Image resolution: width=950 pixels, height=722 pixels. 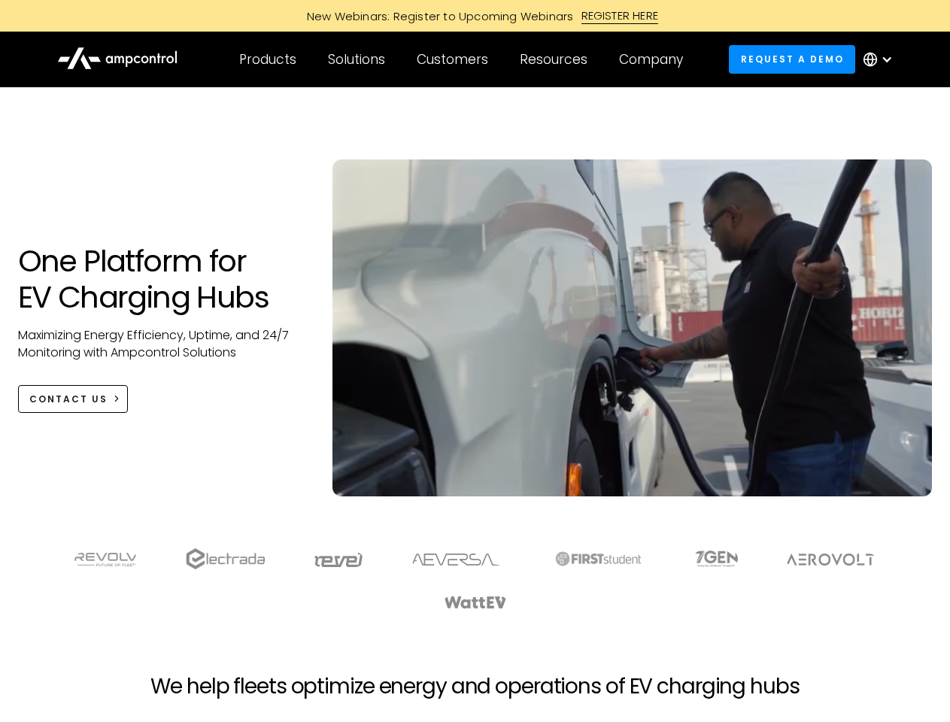 I want to click on img: Aerovolt Logo, so click(x=831, y=560).